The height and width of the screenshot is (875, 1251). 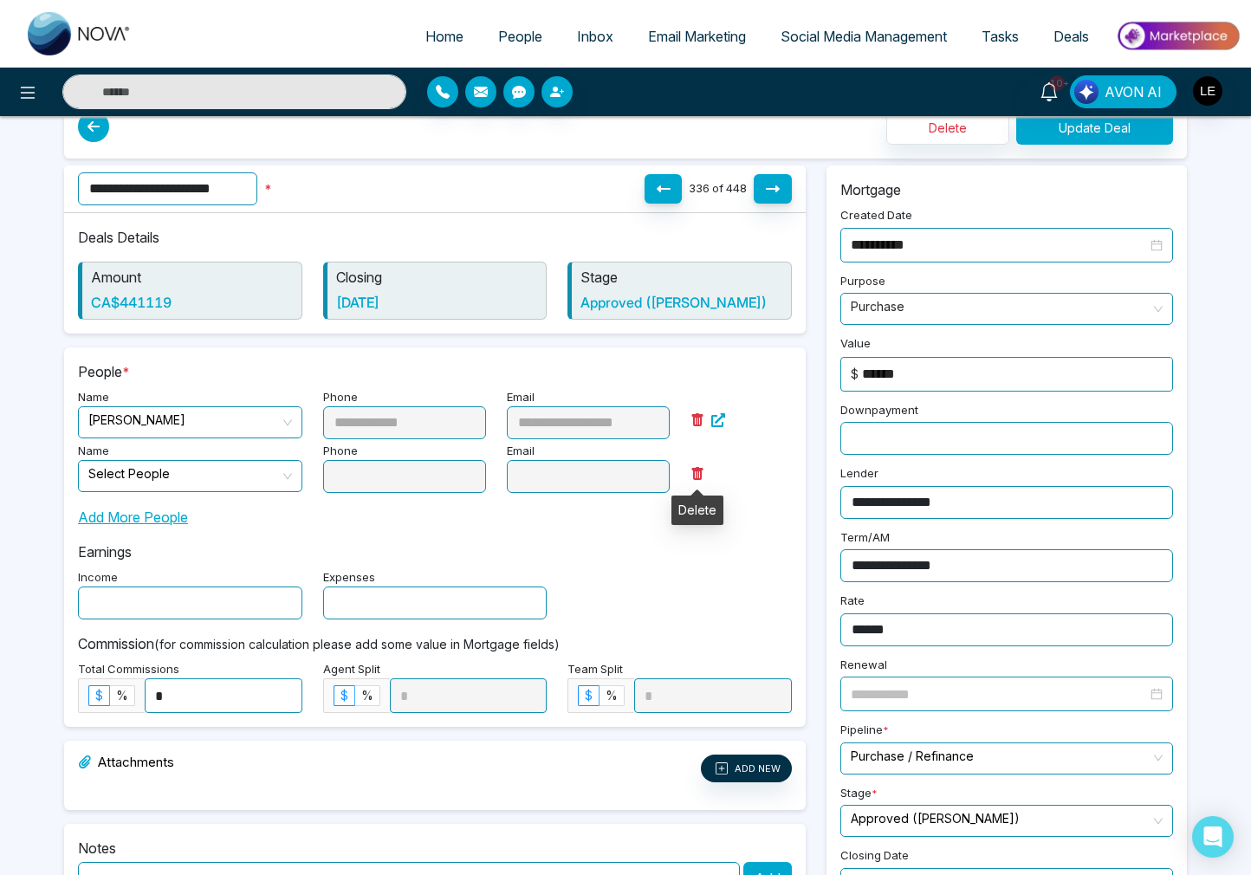 What do you see at coordinates (1000, 36) in the screenshot?
I see `a: Tasks` at bounding box center [1000, 36].